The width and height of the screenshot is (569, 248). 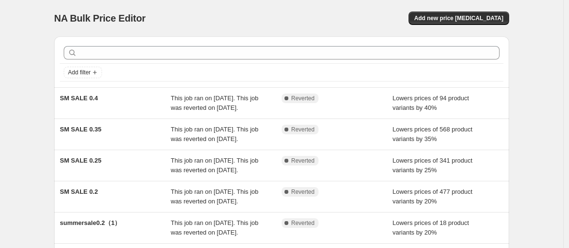 What do you see at coordinates (433, 196) in the screenshot?
I see `span: Lowers prices of 477 product variants by 20%` at bounding box center [433, 196].